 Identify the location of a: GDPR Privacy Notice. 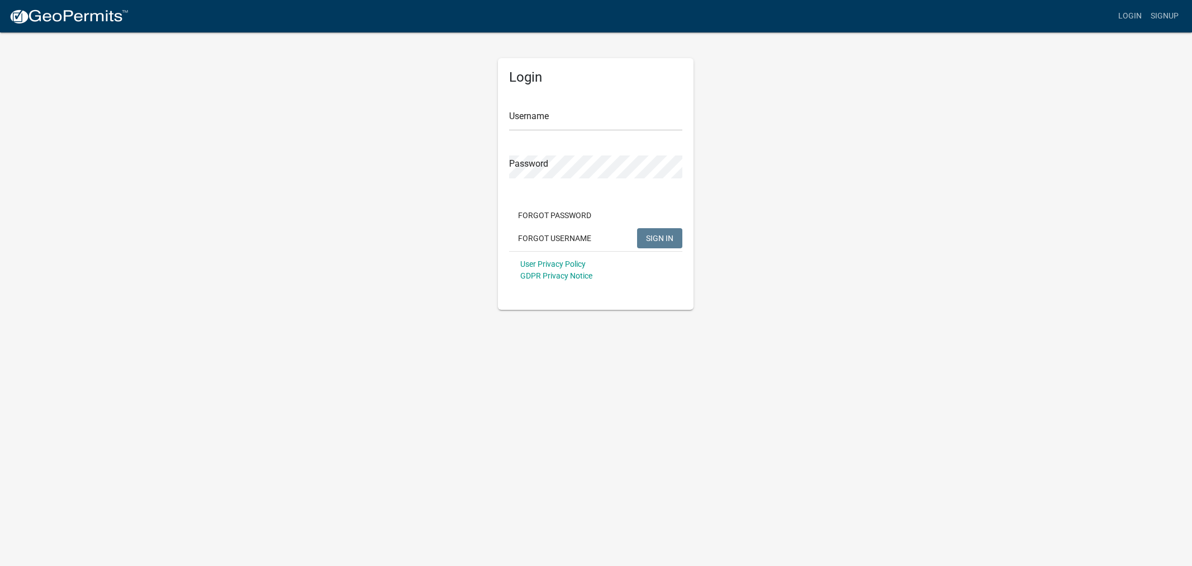
(556, 276).